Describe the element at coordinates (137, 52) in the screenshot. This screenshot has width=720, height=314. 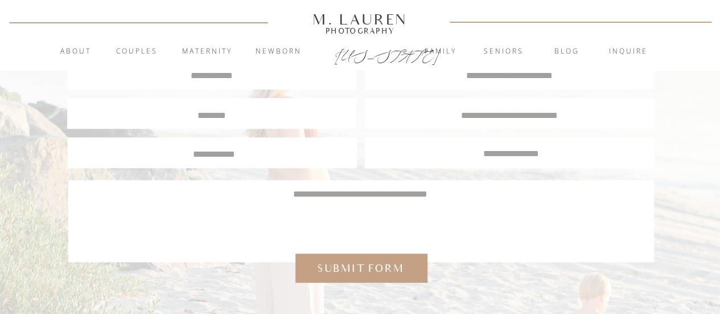
I see `nav: Couples` at that location.